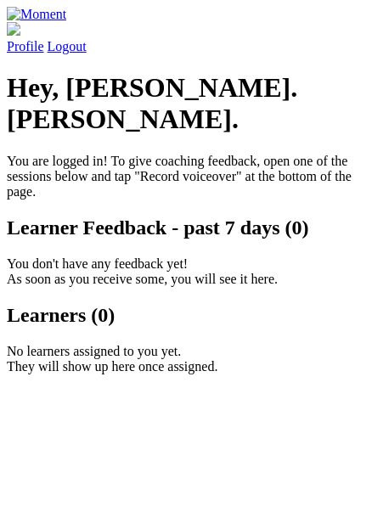 The image size is (372, 506). I want to click on p: You are logged in! To give coaching feedback, open one of the sessions below and tap "Record voic..., so click(186, 176).